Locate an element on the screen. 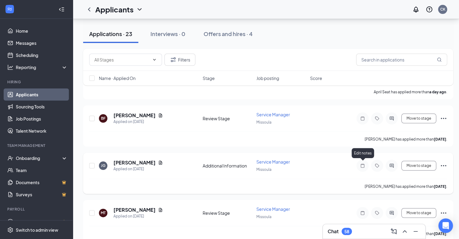  button: Minimize is located at coordinates (415, 232).